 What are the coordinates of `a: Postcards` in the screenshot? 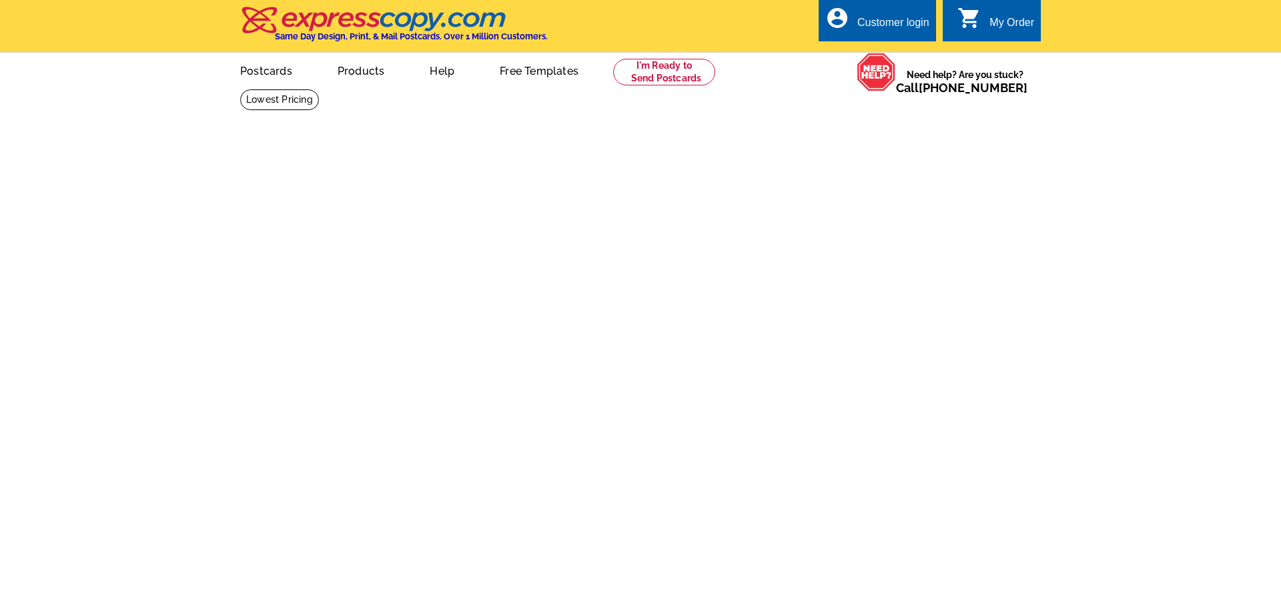 It's located at (266, 69).